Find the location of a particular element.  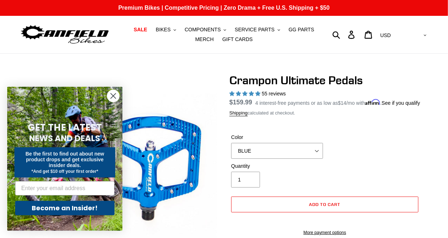

a: Shipping is located at coordinates (238, 113).